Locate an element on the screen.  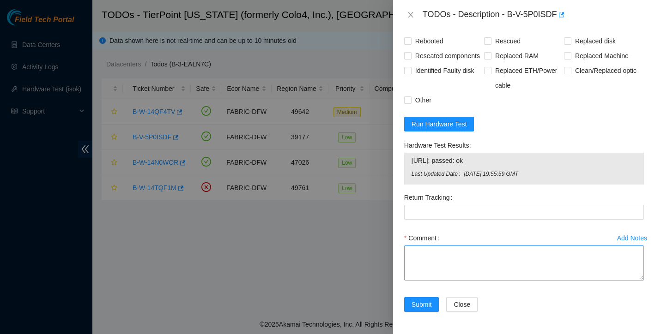
textarea: Comment is located at coordinates (524, 263).